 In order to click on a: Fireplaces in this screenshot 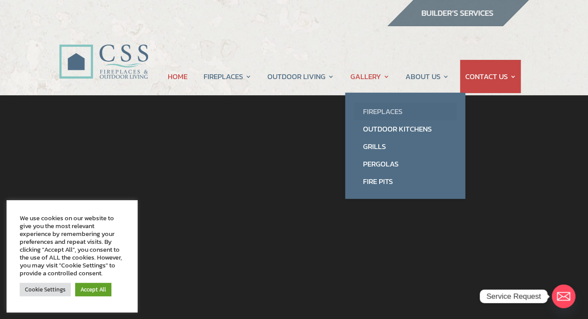, I will do `click(405, 111)`.